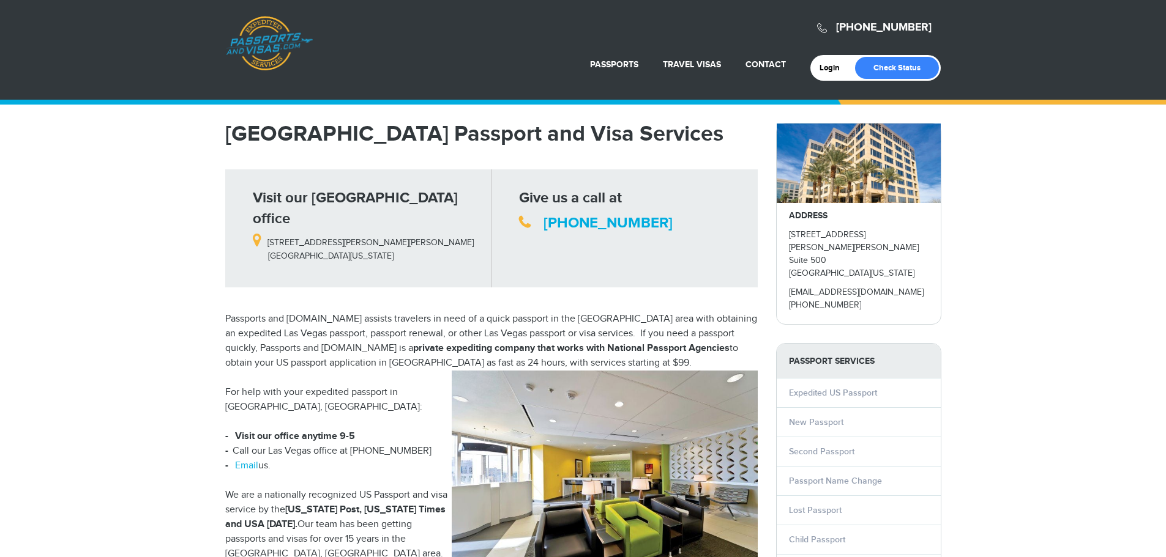 This screenshot has height=557, width=1166. Describe the element at coordinates (858, 361) in the screenshot. I see `strong: PASSPORT SERVICES` at that location.